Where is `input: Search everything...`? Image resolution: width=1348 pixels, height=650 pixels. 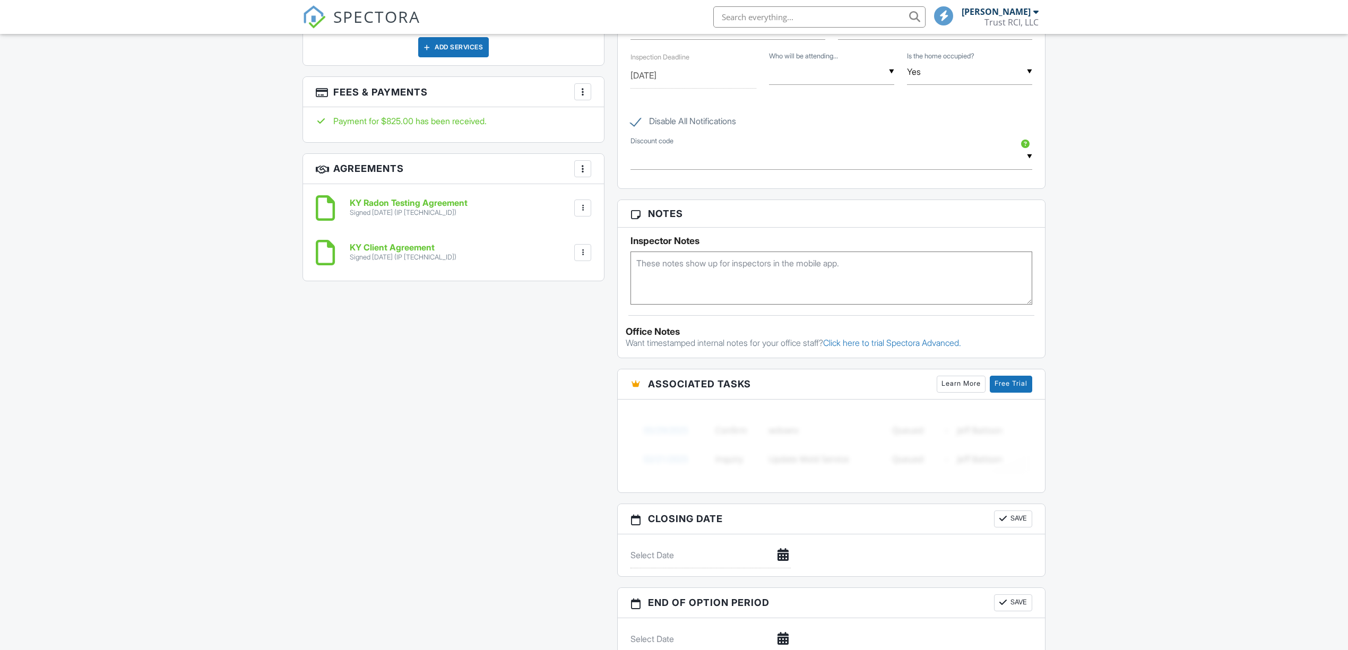 input: Search everything... is located at coordinates (819, 17).